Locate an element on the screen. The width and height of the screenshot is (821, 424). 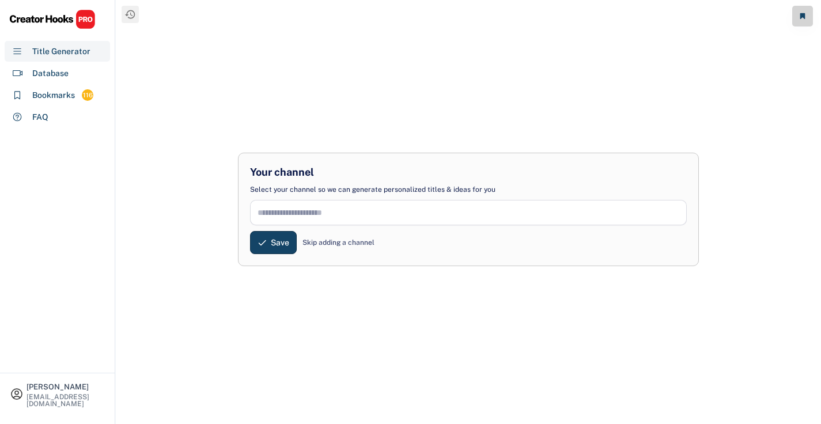
div: Database is located at coordinates (50, 73).